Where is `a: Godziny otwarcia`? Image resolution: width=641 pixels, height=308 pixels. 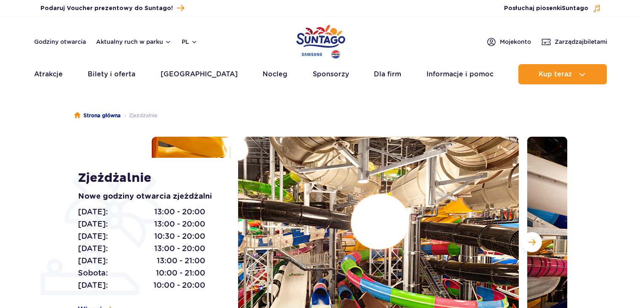
a: Godziny otwarcia is located at coordinates (60, 42).